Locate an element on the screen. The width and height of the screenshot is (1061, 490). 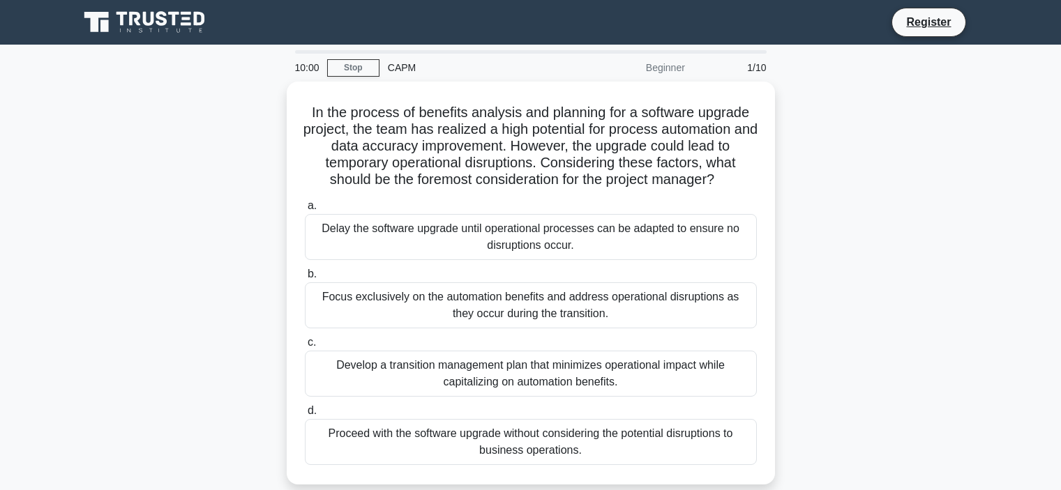
div: Develop a transition management plan that minimizes operational impact while capitalizing on auto... is located at coordinates (531, 374).